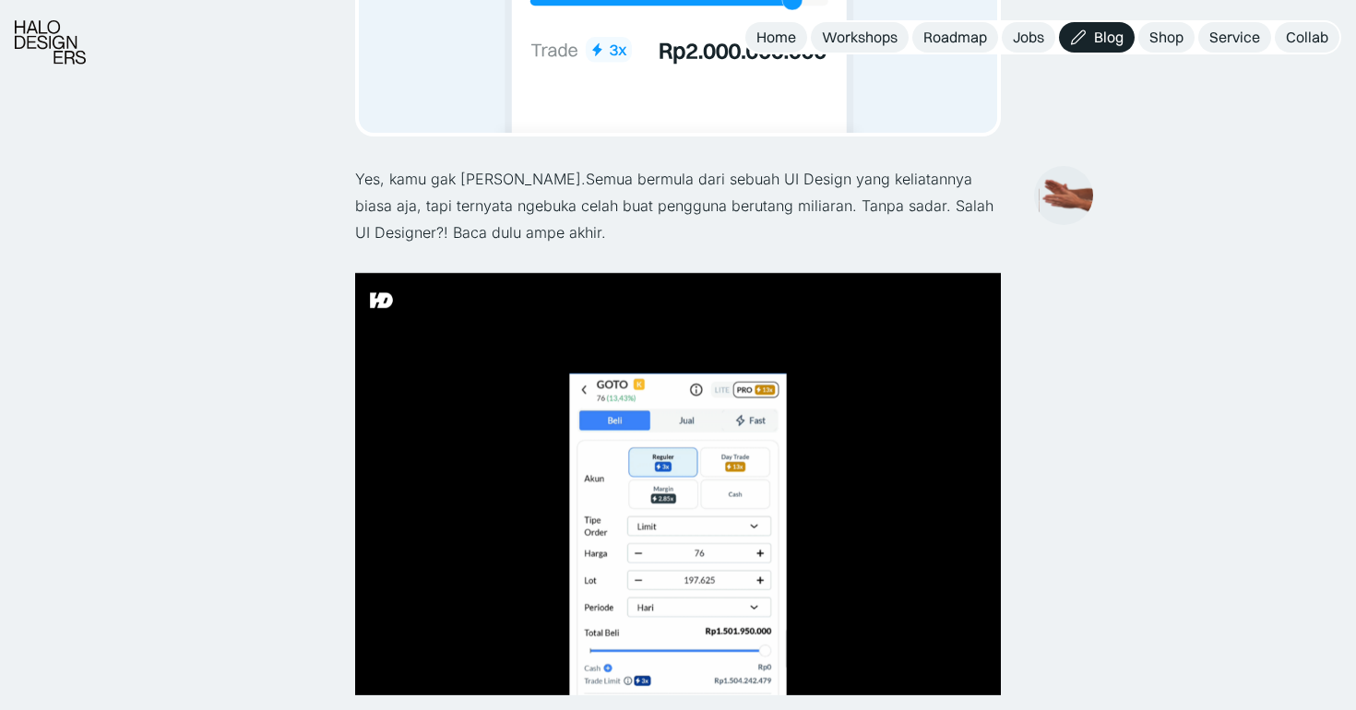  I want to click on div: Workshops, so click(860, 37).